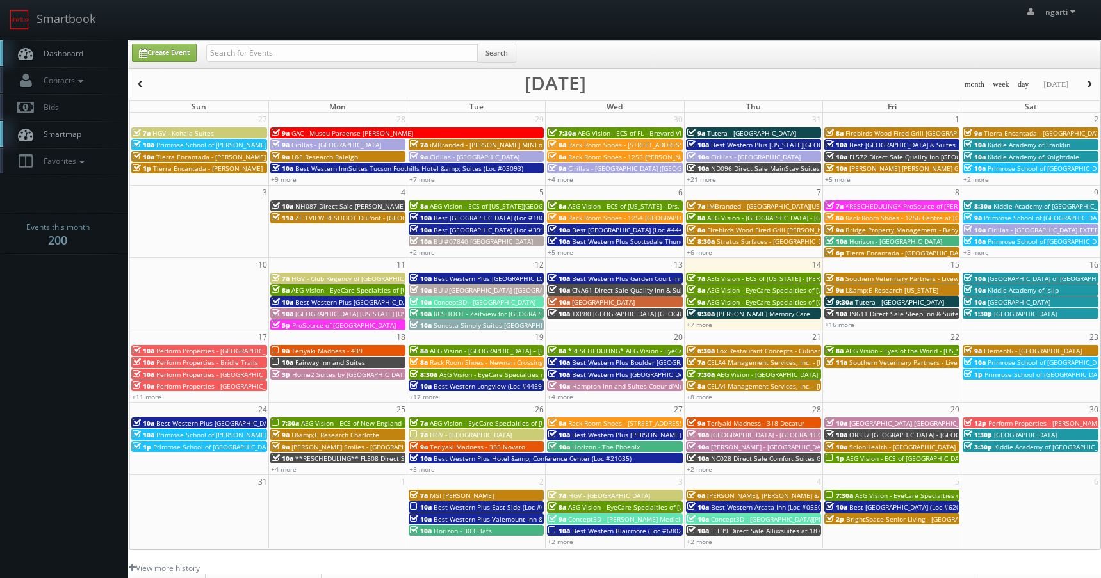  Describe the element at coordinates (48, 107) in the screenshot. I see `span: Bids` at that location.